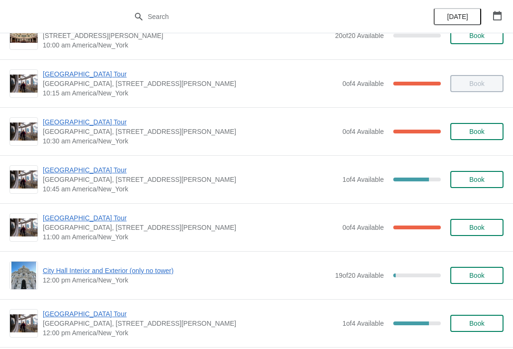 The height and width of the screenshot is (349, 513). Describe the element at coordinates (190, 141) in the screenshot. I see `span: 10:30 am America/New_York` at that location.